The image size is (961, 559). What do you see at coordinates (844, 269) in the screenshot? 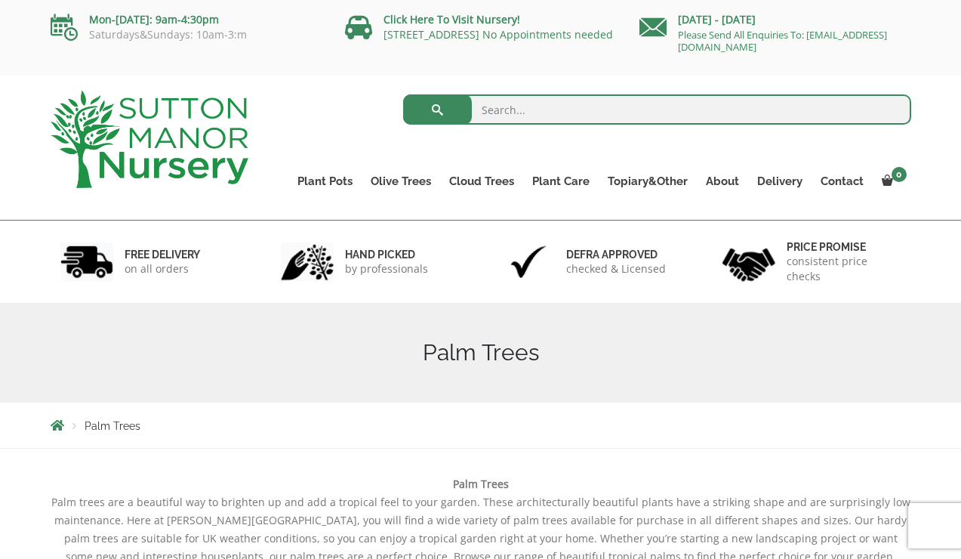
I see `p: consistent price checks` at bounding box center [844, 269].